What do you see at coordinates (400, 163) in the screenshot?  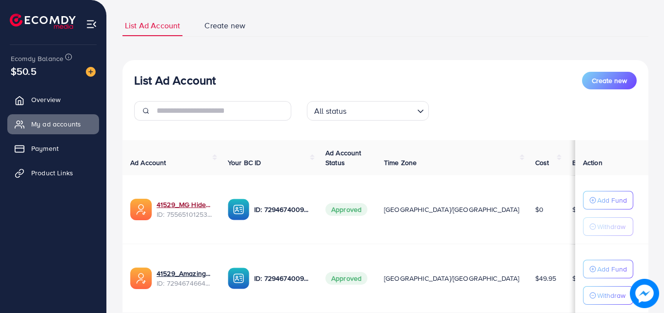 I see `span: Time Zone` at bounding box center [400, 163].